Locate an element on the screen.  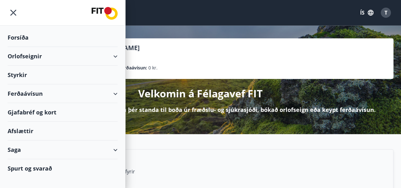
div: Orlofseignir is located at coordinates (62, 56).